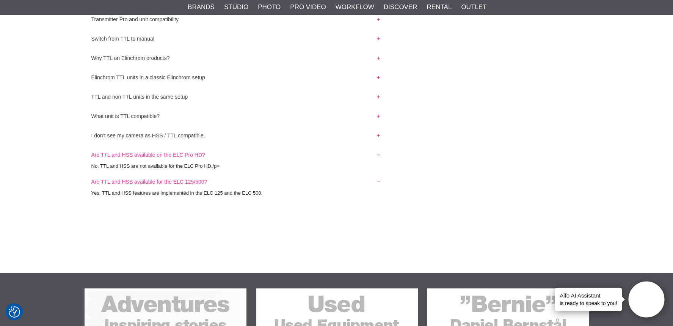  What do you see at coordinates (400, 7) in the screenshot?
I see `a: Discover` at bounding box center [400, 7].